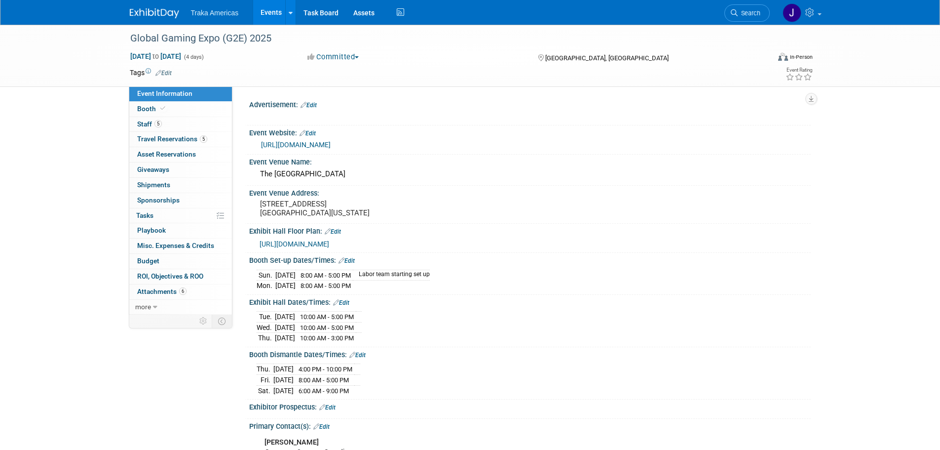 Image resolution: width=940 pixels, height=450 pixels. What do you see at coordinates (801, 57) in the screenshot?
I see `div: In-Person` at bounding box center [801, 57].